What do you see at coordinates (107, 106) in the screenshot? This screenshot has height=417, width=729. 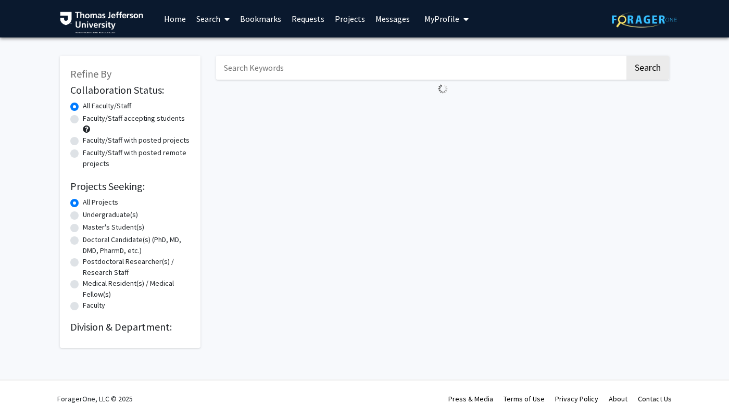 I see `label: All Faculty/Staff` at bounding box center [107, 106].